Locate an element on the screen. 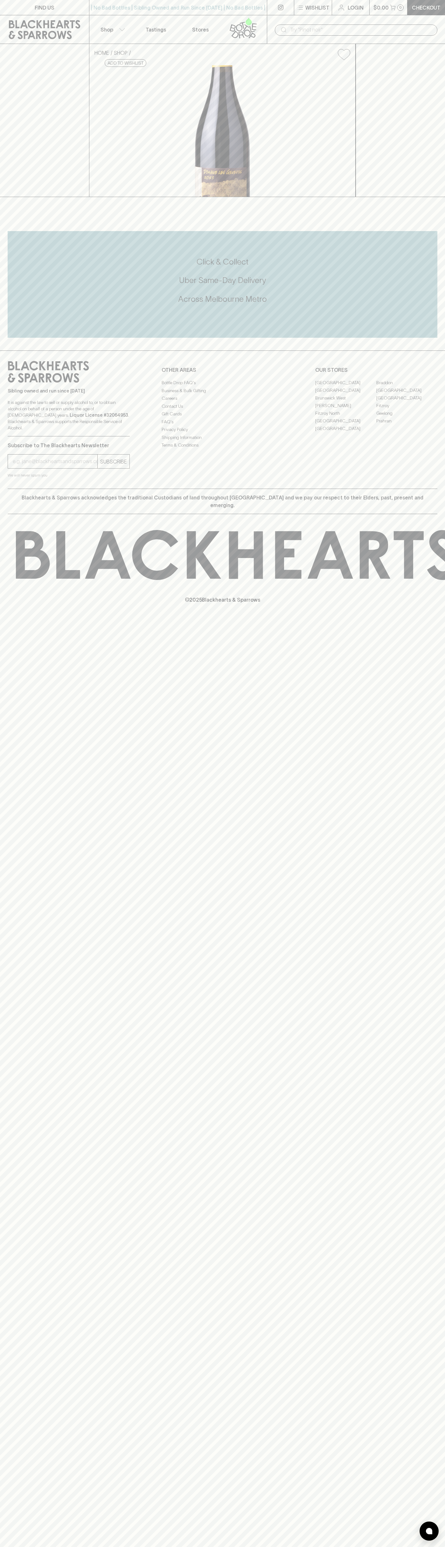  p: Shop is located at coordinates (107, 30).